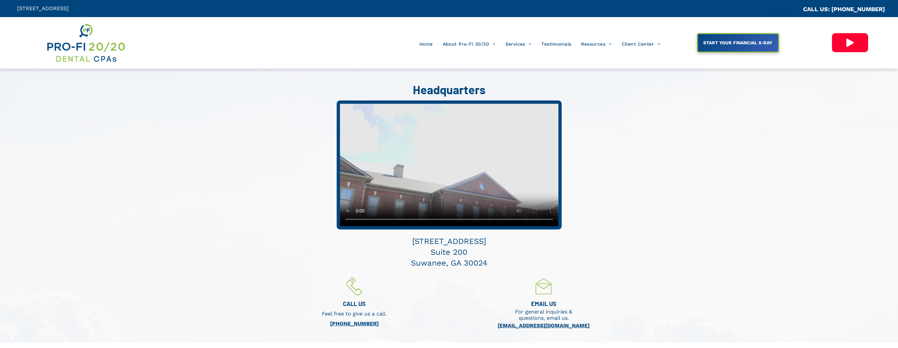  What do you see at coordinates (544, 315) in the screenshot?
I see `span: For general inquiries & questions, email us.` at bounding box center [544, 315].